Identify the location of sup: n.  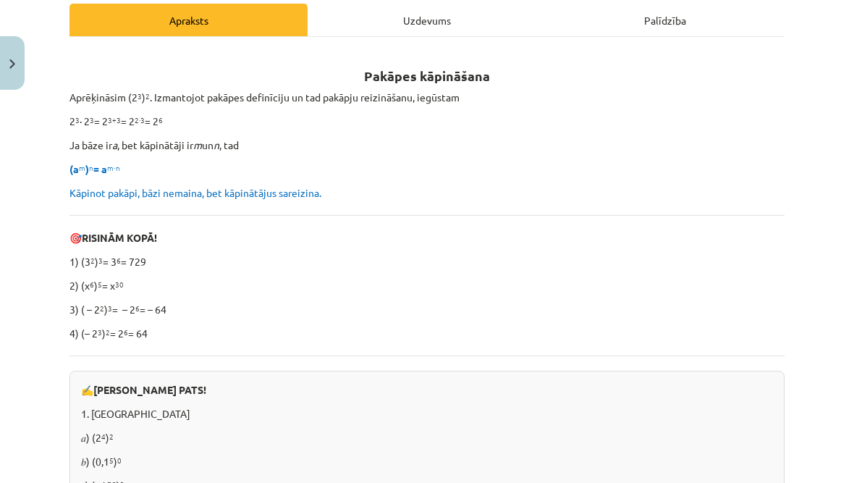
(91, 167).